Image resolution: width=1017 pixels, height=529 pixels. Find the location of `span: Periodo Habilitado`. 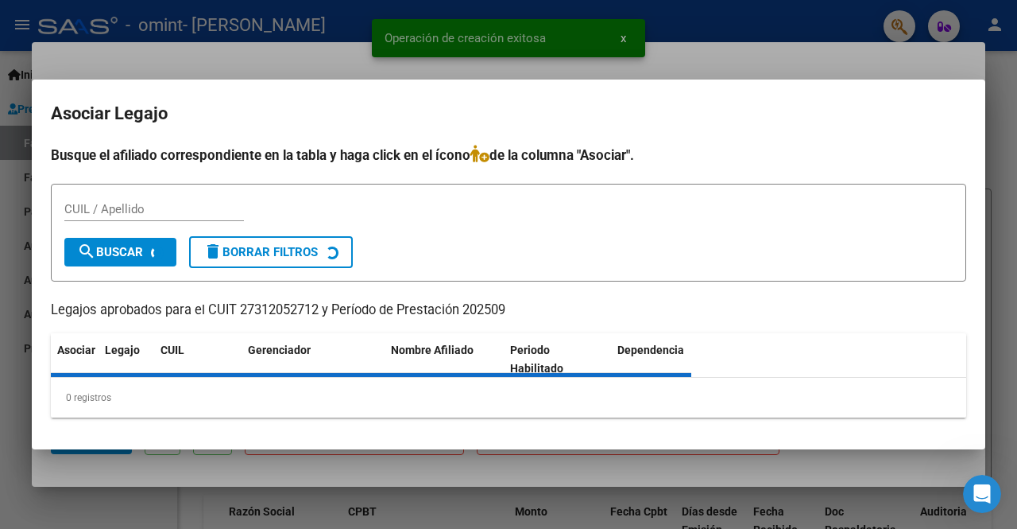

span: Periodo Habilitado is located at coordinates (536, 358).